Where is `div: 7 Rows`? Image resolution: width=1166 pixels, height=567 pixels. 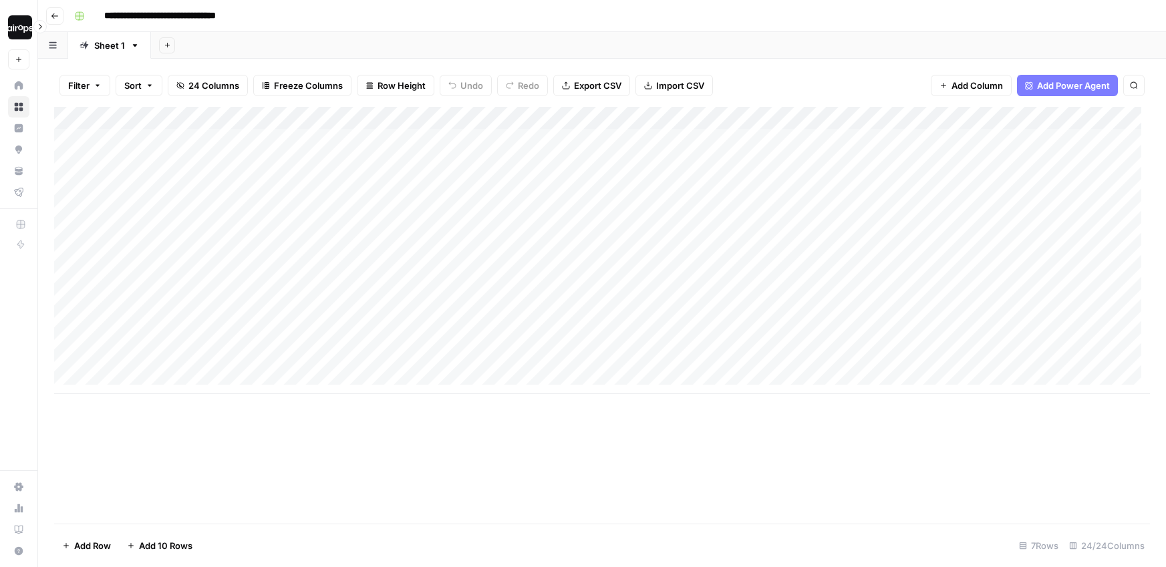
div: 7 Rows is located at coordinates (1038, 546).